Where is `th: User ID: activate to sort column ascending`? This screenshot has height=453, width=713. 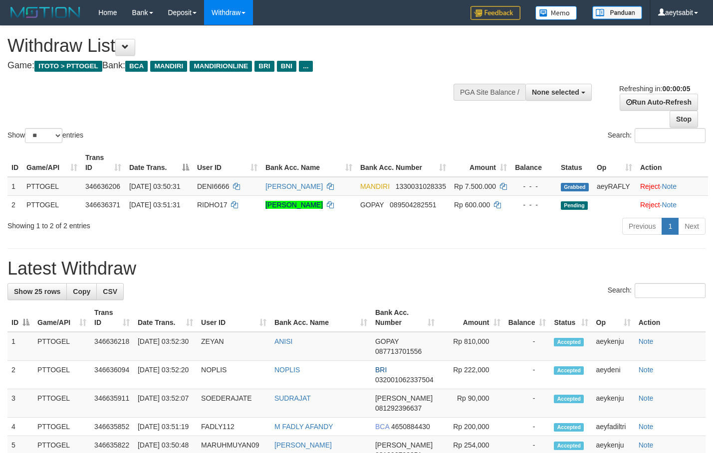 th: User ID: activate to sort column ascending is located at coordinates (227, 163).